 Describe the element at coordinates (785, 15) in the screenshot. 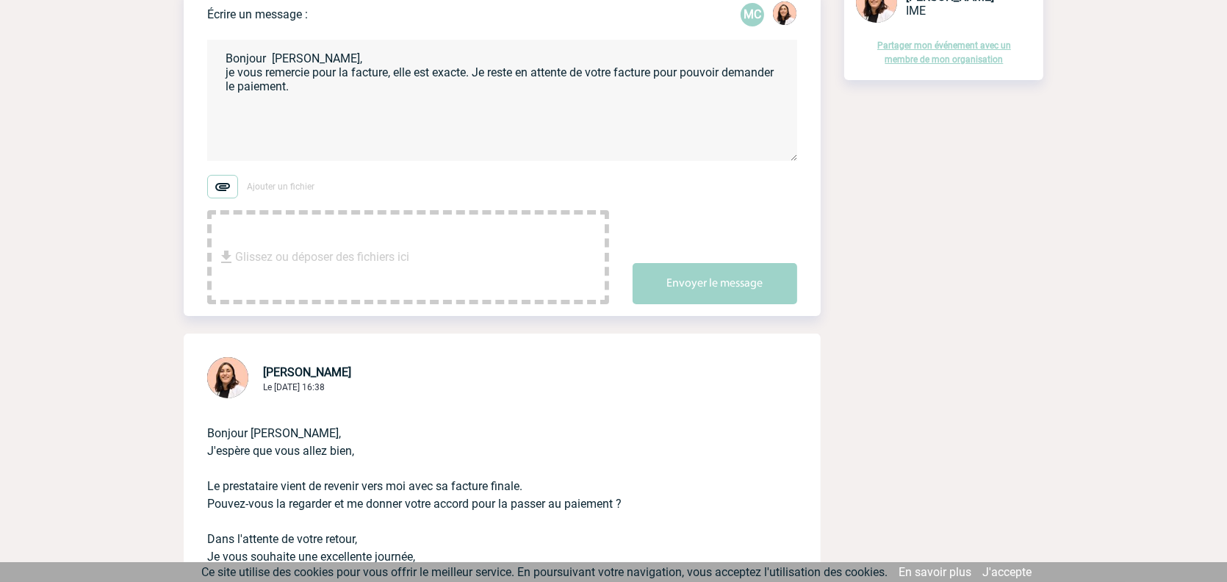

I see `div: Melissa NOBLET` at that location.